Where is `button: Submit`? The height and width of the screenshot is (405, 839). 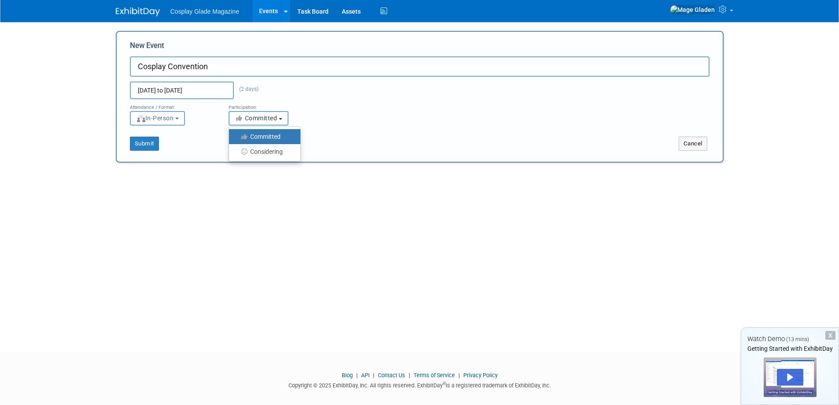 button: Submit is located at coordinates (144, 144).